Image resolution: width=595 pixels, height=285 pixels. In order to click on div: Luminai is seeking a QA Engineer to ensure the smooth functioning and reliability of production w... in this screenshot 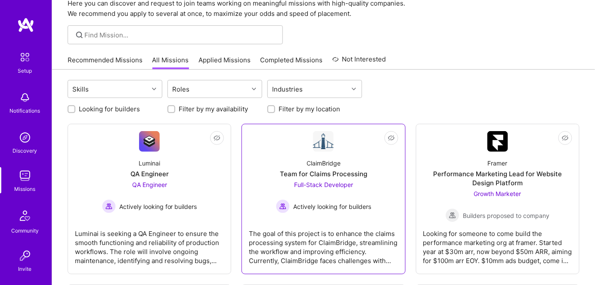, I will do `click(149, 244)`.